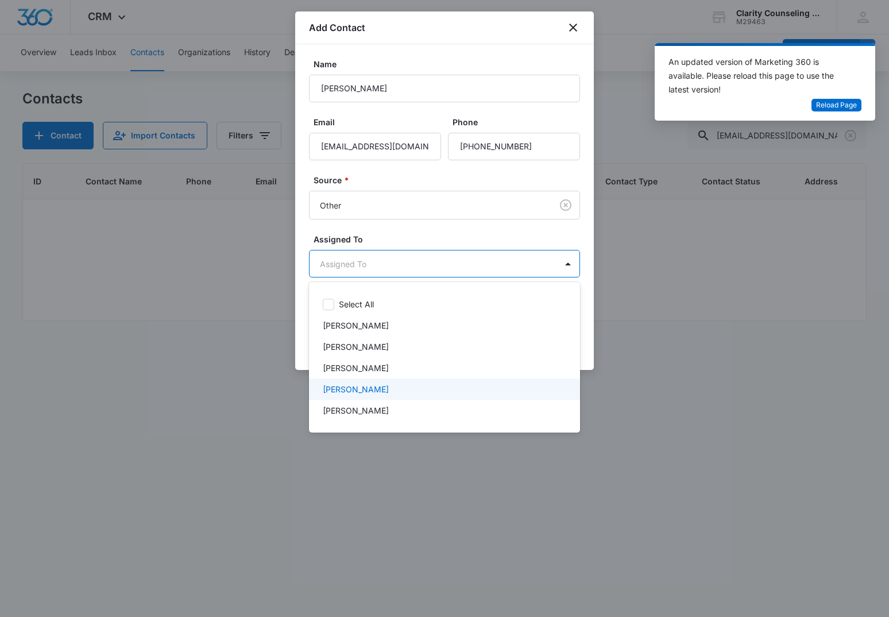 The image size is (889, 617). I want to click on p: Select All, so click(356, 304).